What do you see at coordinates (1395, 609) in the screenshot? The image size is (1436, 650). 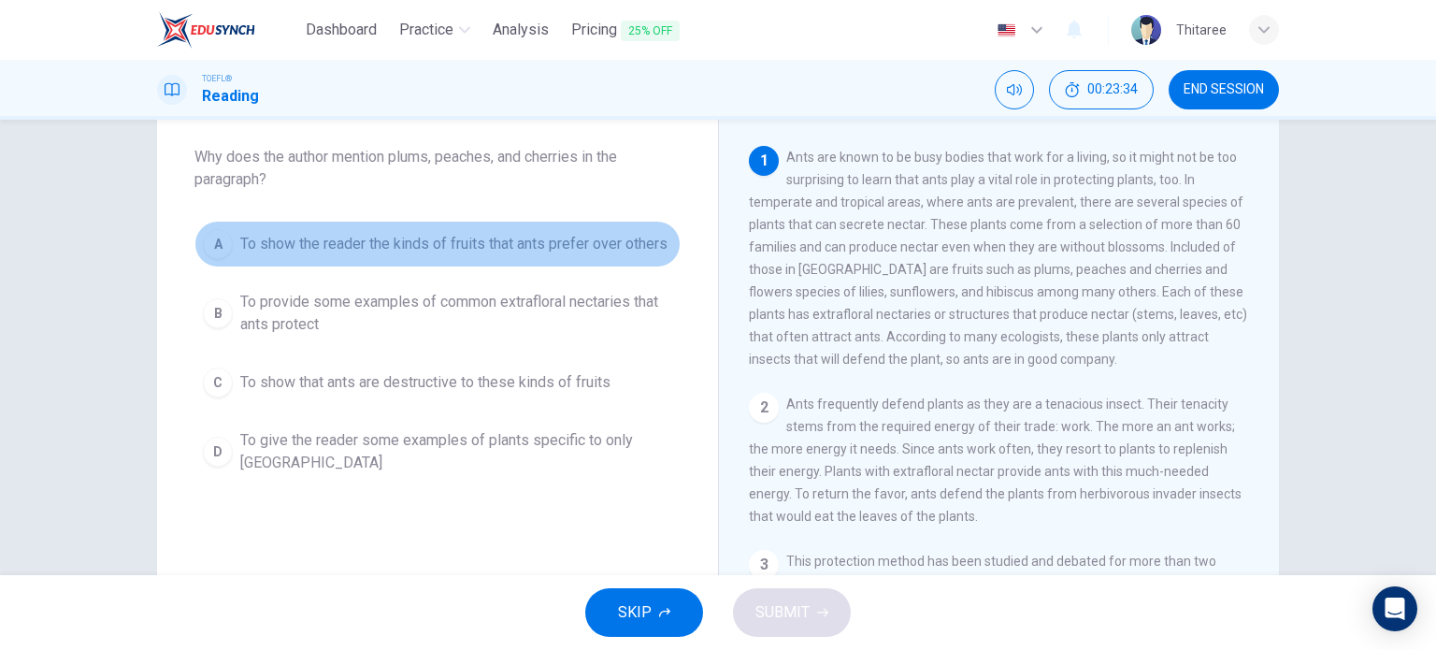 I see `div: Open Intercom Messenger` at bounding box center [1395, 609].